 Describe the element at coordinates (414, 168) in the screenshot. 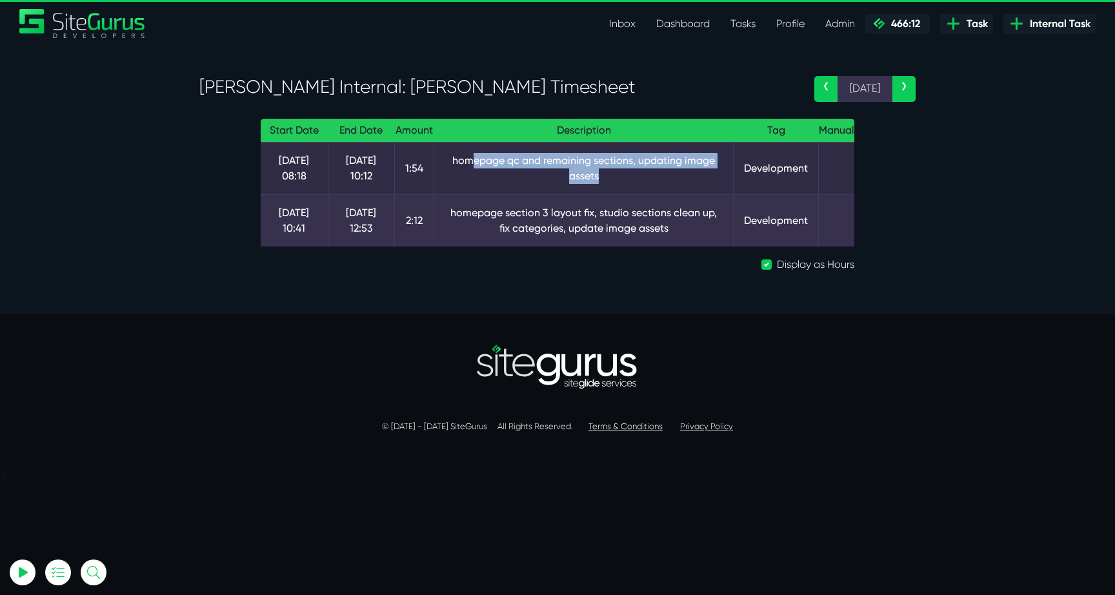

I see `td: 1:54` at that location.